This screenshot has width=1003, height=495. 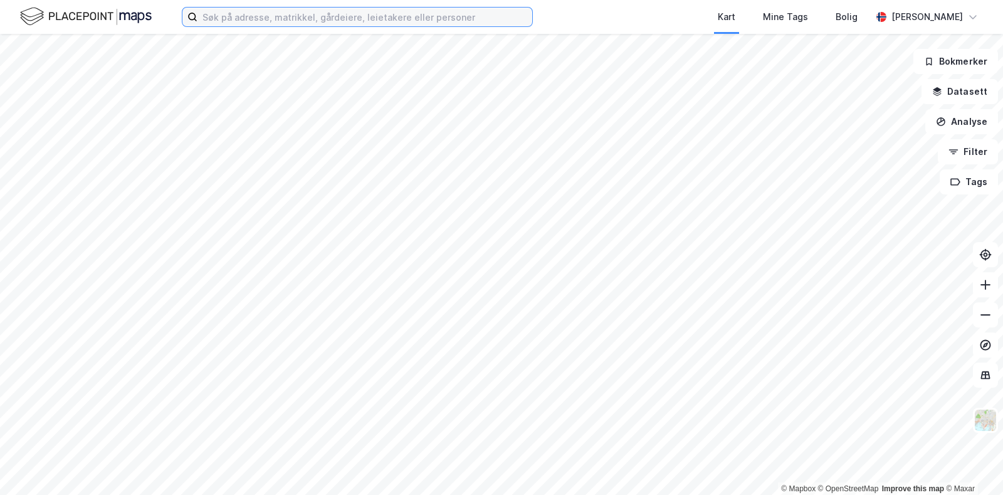 What do you see at coordinates (727, 17) in the screenshot?
I see `div: Kart` at bounding box center [727, 17].